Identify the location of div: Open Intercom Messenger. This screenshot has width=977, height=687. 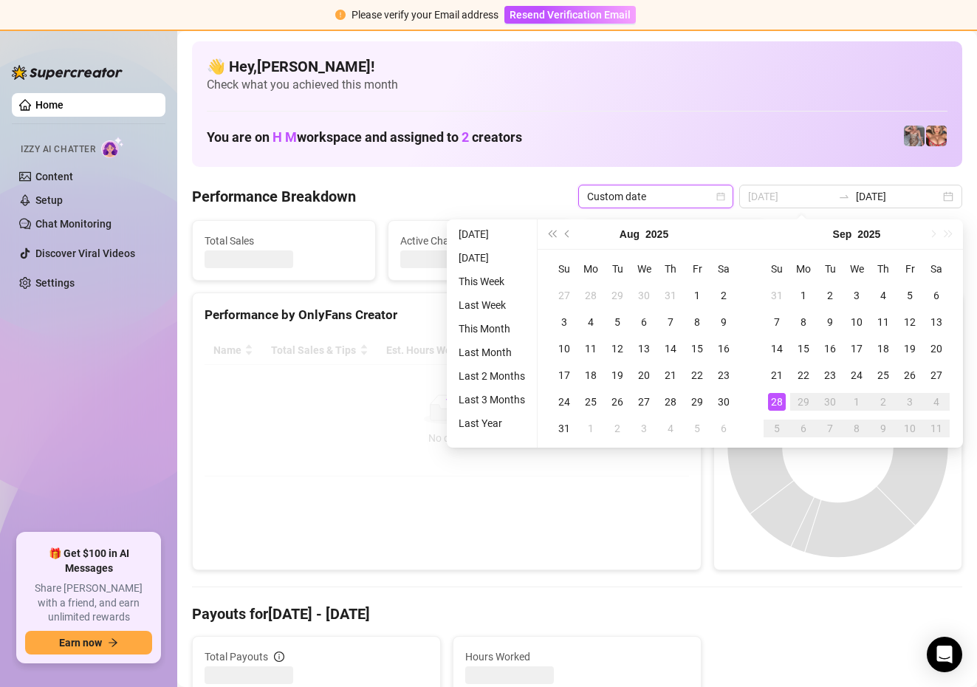
(944, 654).